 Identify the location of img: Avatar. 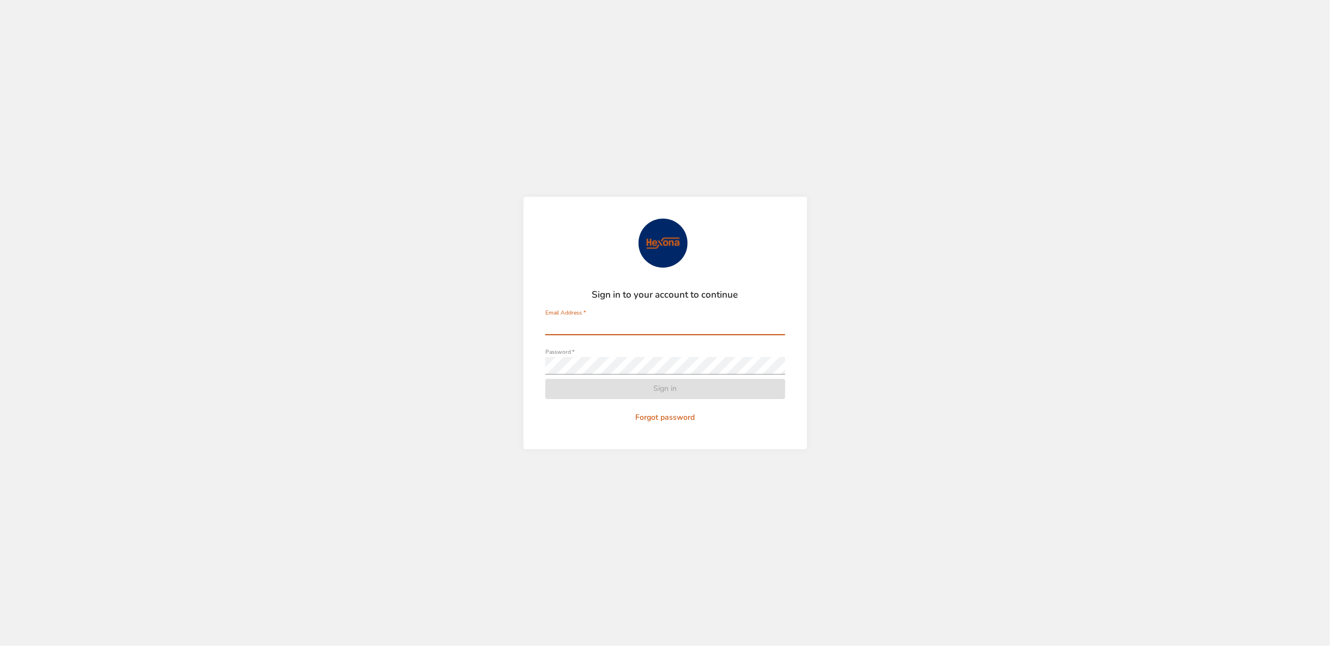
(663, 243).